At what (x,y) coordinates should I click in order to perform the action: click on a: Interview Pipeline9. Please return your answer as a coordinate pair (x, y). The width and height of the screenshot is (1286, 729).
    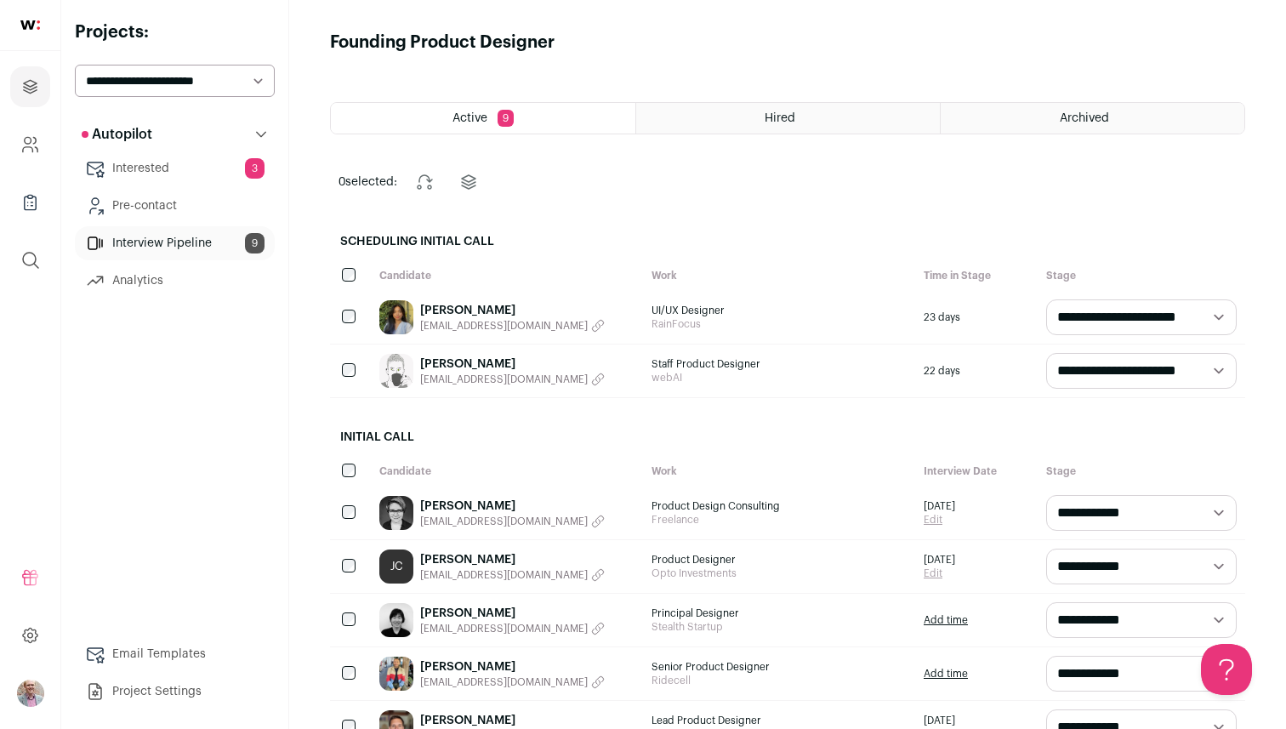
    Looking at the image, I should click on (174, 243).